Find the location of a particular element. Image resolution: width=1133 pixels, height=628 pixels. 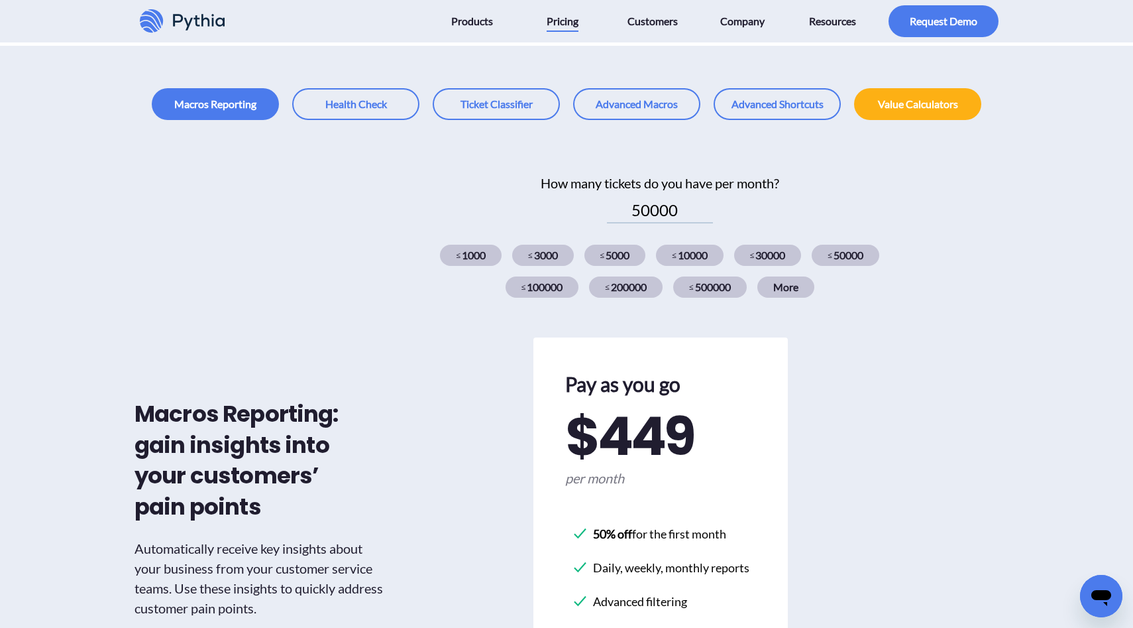

span: $ 449 is located at coordinates (630, 436).